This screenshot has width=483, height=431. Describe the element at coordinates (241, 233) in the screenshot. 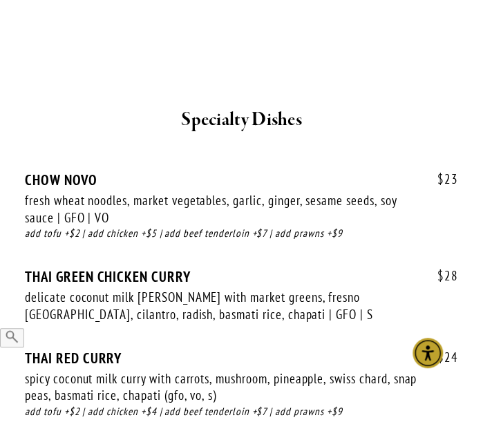

I see `div: add tofu +$2 | add chicken +$5 | add beef tenderloin +$7 | add prawns +$9` at that location.